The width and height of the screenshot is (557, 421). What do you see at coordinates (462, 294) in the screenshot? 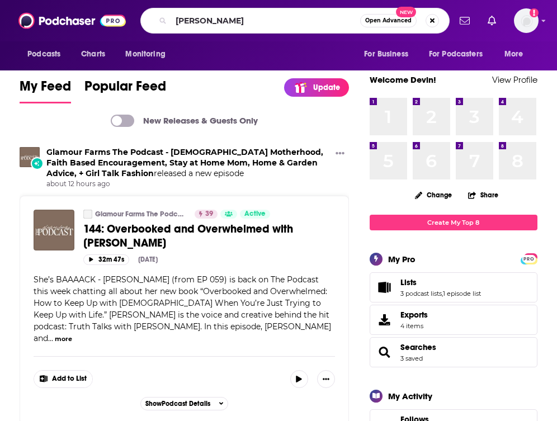
I see `a: 1 episode list` at bounding box center [462, 294].